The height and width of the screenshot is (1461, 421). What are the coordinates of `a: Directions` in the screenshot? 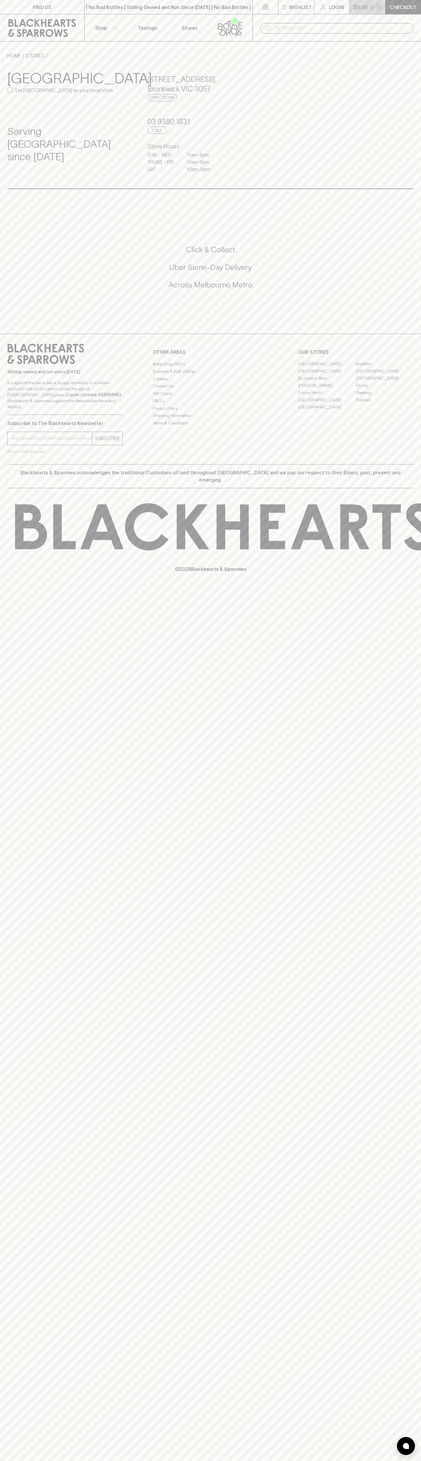 It's located at (162, 98).